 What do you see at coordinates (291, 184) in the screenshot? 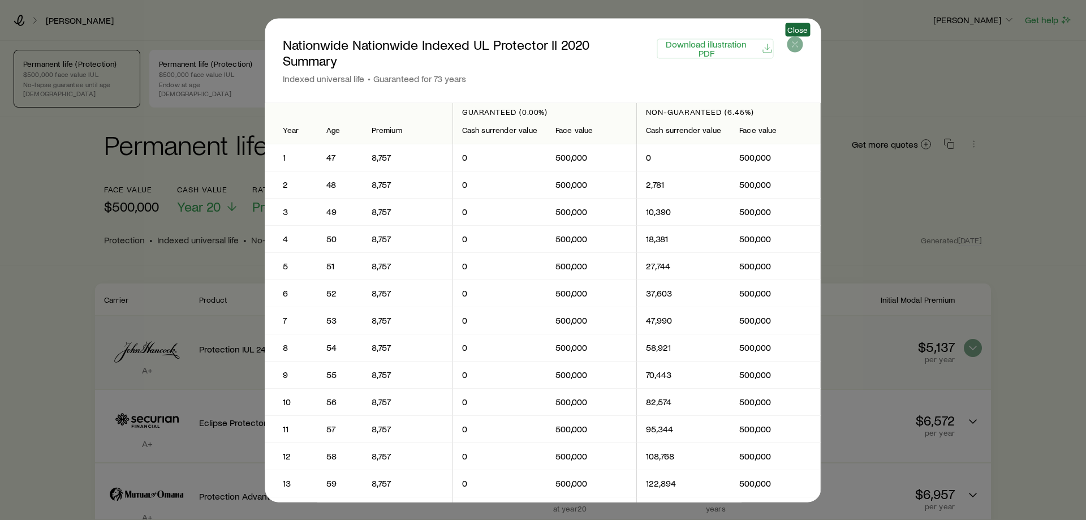
I see `p: 2` at bounding box center [291, 184].